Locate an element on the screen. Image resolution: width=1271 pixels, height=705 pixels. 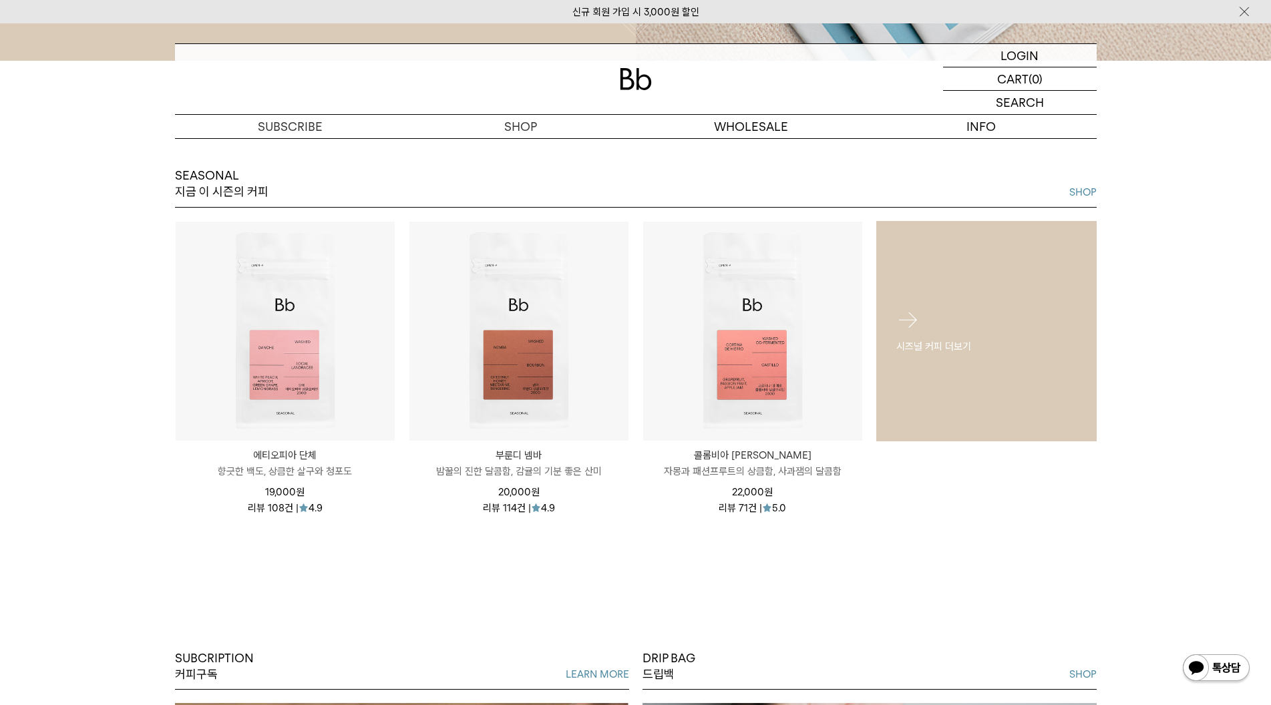
a: 부룬디 넴바 is located at coordinates (519, 331).